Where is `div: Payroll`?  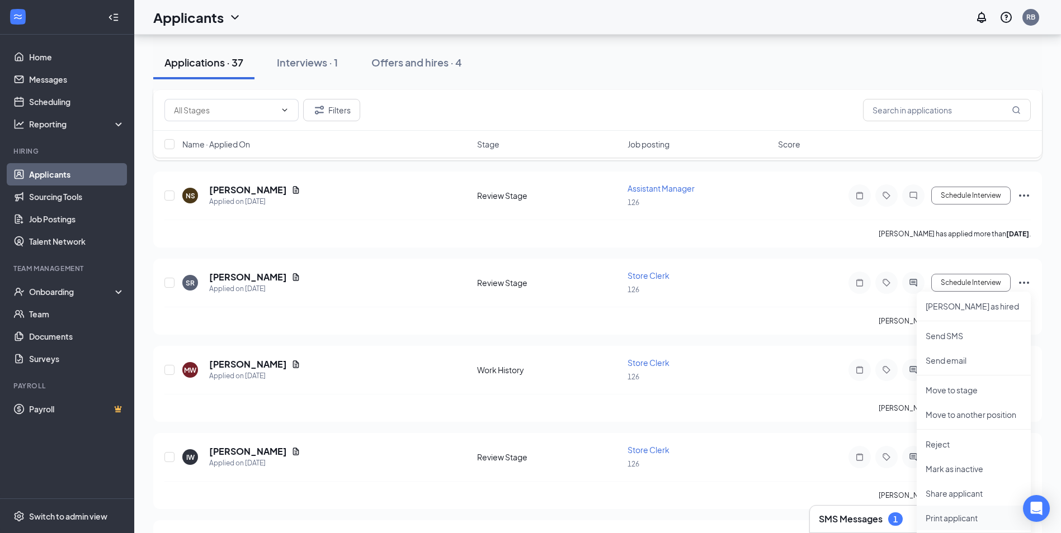 div: Payroll is located at coordinates (68, 386).